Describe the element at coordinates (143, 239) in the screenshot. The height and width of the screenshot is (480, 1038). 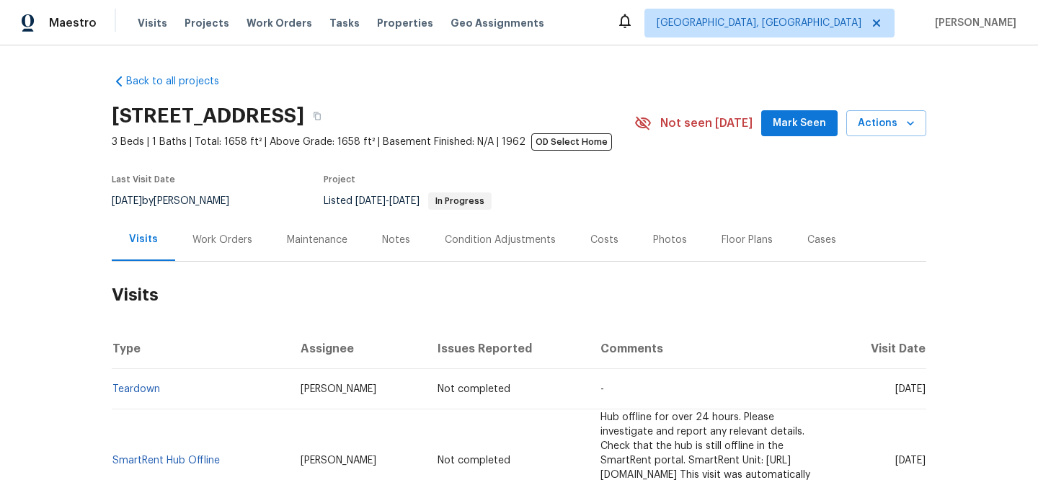
I see `div: Visits` at that location.